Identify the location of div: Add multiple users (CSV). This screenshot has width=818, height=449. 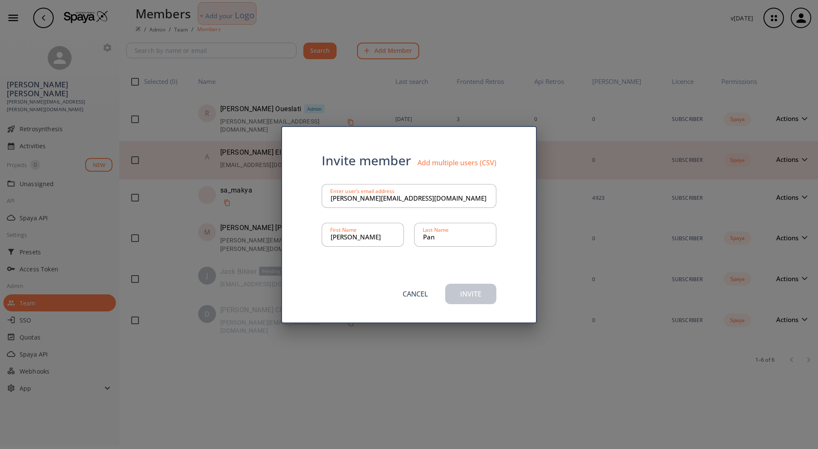
(457, 163).